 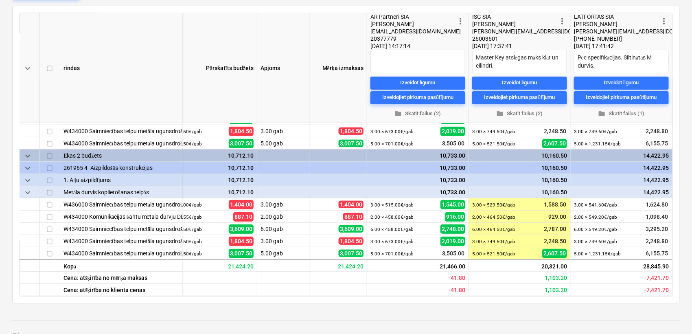 I want to click on span: Skatīt failus (2), so click(x=519, y=113).